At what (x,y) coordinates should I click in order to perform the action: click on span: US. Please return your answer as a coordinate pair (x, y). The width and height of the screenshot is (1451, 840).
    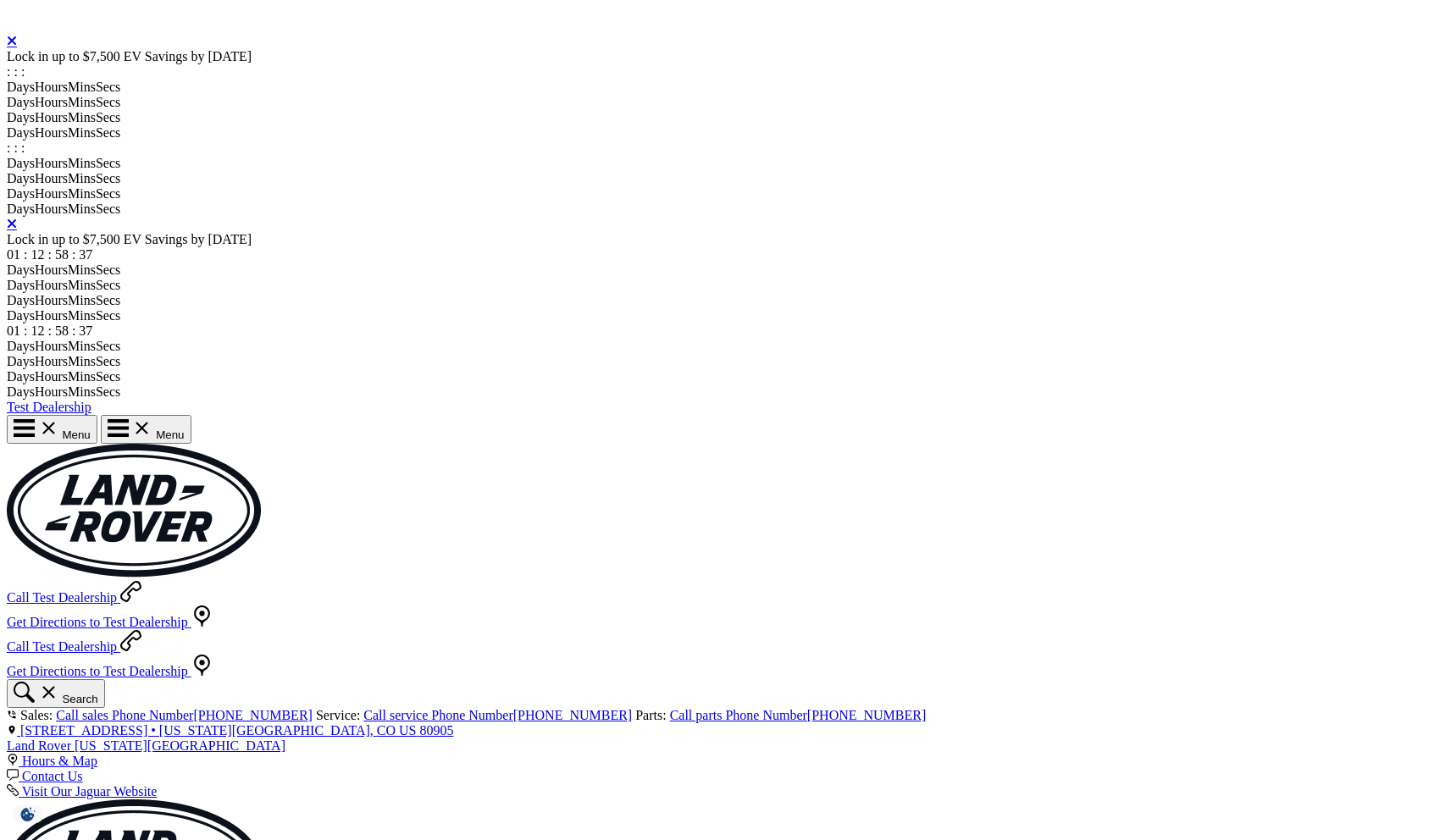
    Looking at the image, I should click on (408, 730).